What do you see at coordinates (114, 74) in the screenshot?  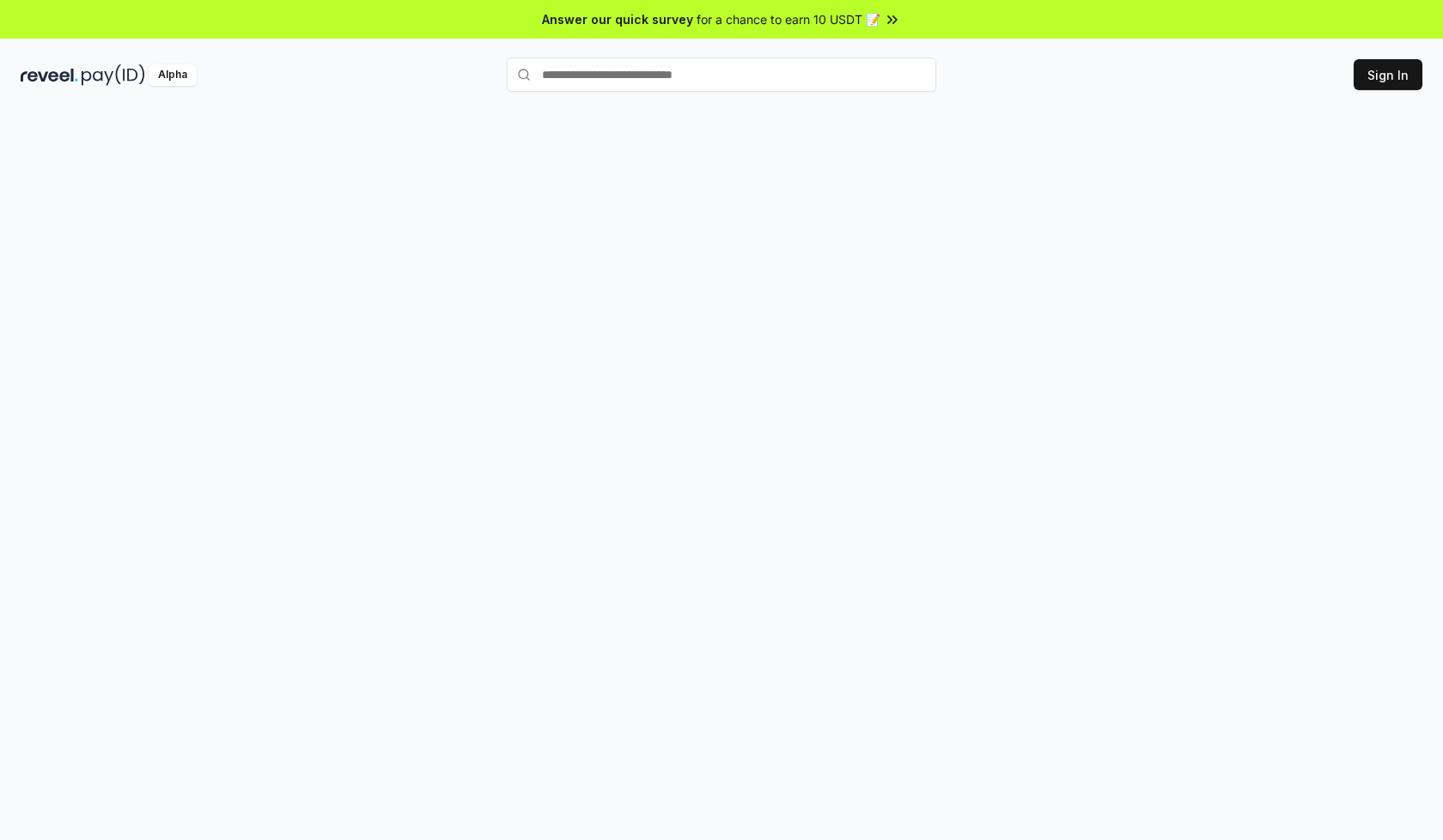 I see `img: pay_id` at bounding box center [114, 74].